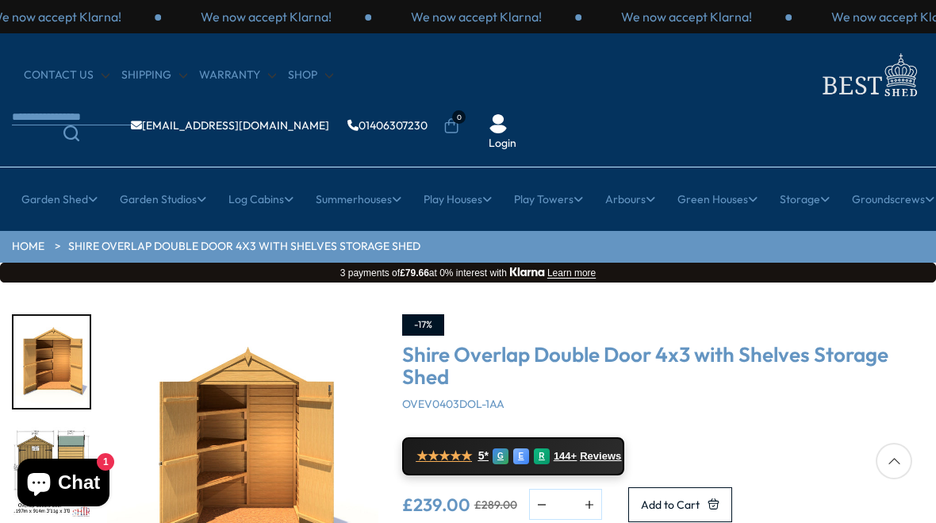 The image size is (936, 523). What do you see at coordinates (237, 75) in the screenshot?
I see `a: Warranty` at bounding box center [237, 75].